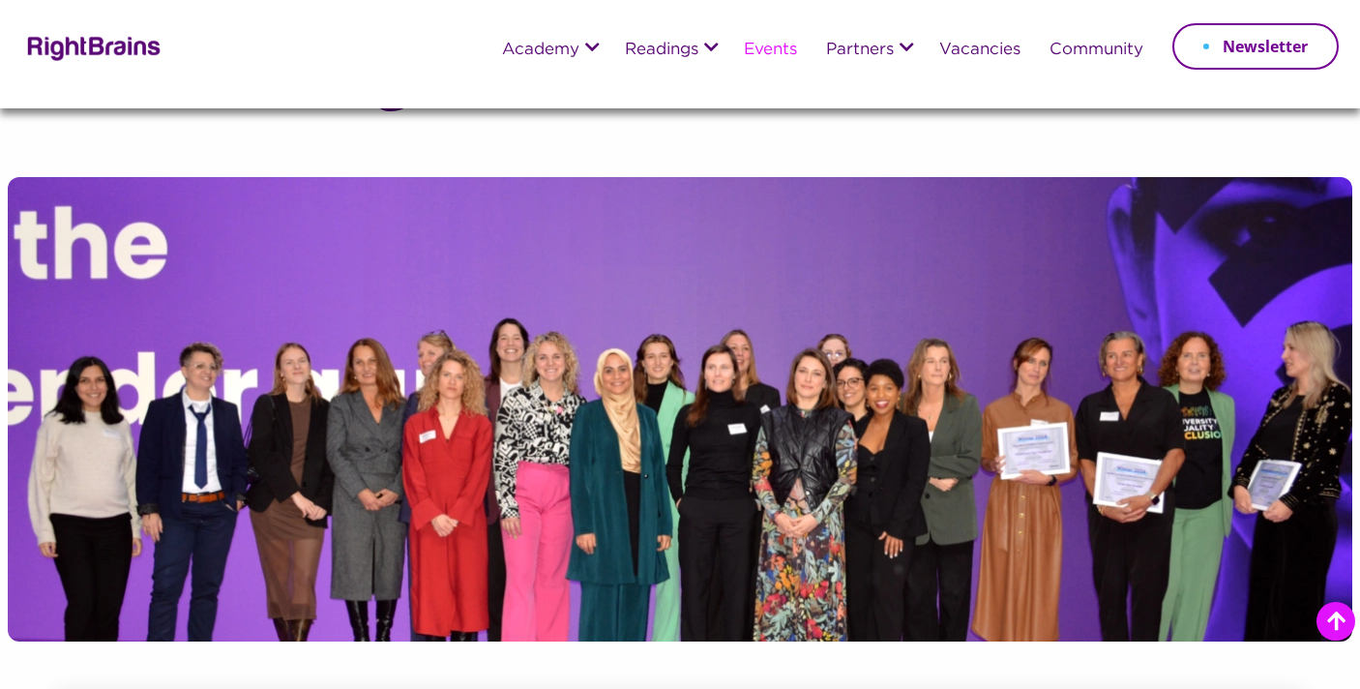  I want to click on a: Vacancies, so click(980, 50).